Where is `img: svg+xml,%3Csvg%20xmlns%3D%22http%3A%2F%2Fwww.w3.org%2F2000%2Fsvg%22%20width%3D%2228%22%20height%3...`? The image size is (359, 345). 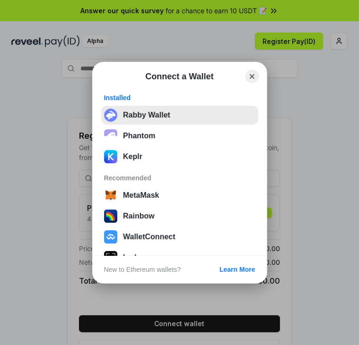
img: svg+xml,%3Csvg%20xmlns%3D%22http%3A%2F%2Fwww.w3.org%2F2000%2Fsvg%22%20width%3D%2228%22%20height%3... is located at coordinates (111, 258).